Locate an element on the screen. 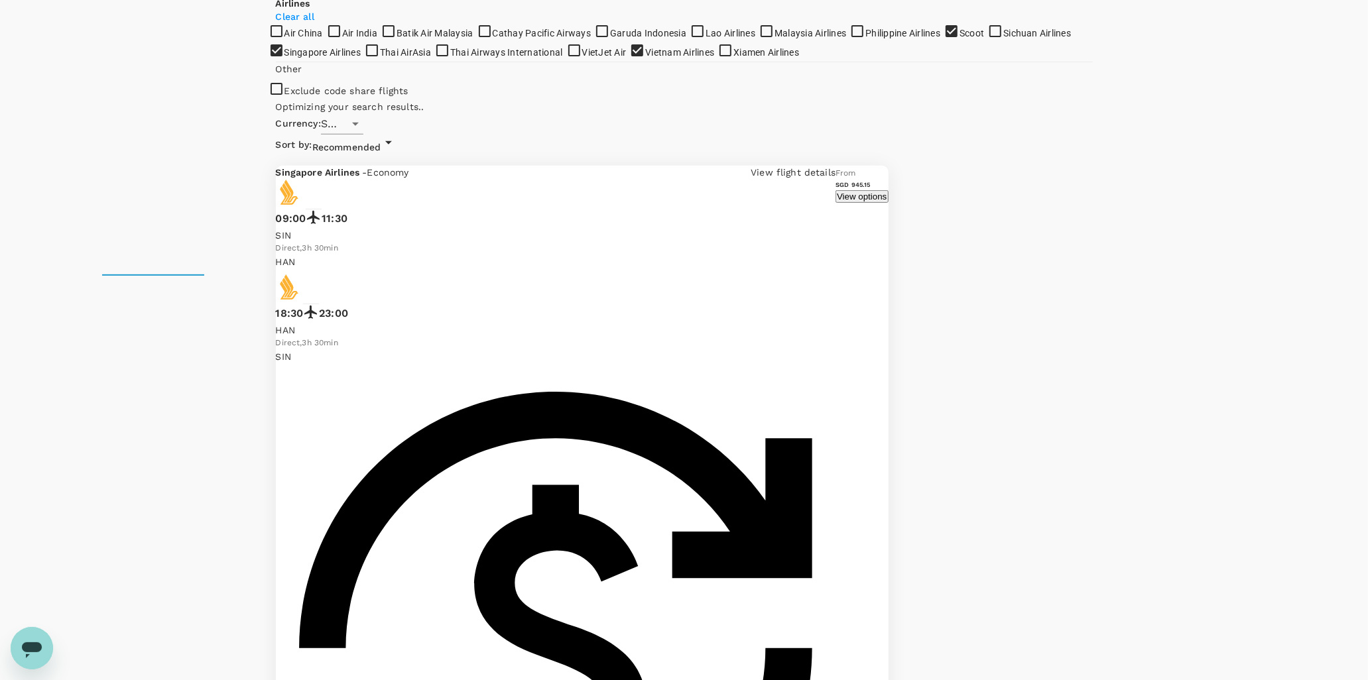 This screenshot has width=1368, height=680. img: SQ is located at coordinates (289, 287).